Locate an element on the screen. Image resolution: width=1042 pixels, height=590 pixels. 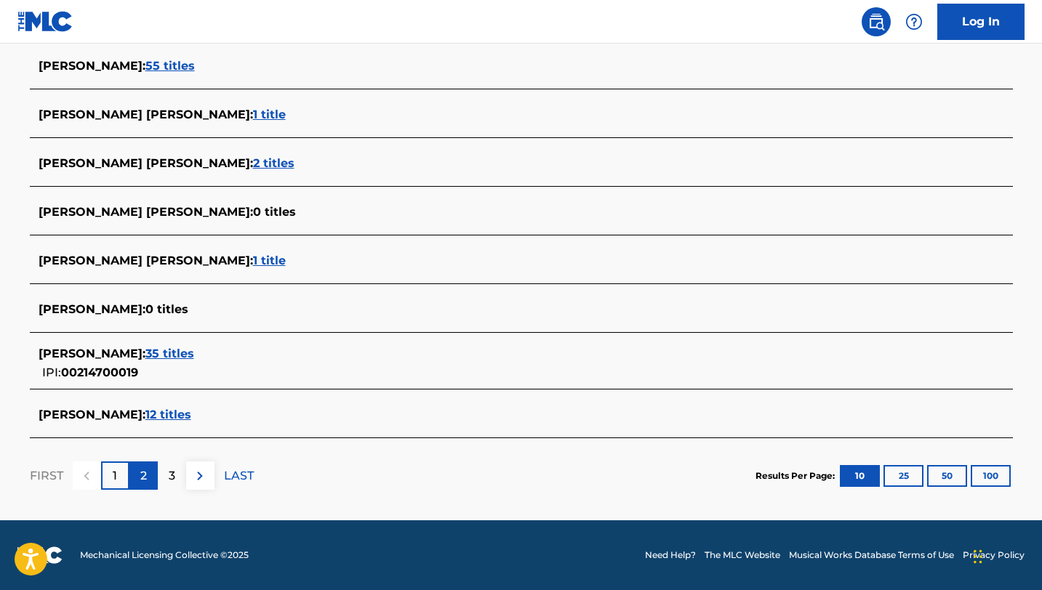
span: IPI: is located at coordinates (52, 372).